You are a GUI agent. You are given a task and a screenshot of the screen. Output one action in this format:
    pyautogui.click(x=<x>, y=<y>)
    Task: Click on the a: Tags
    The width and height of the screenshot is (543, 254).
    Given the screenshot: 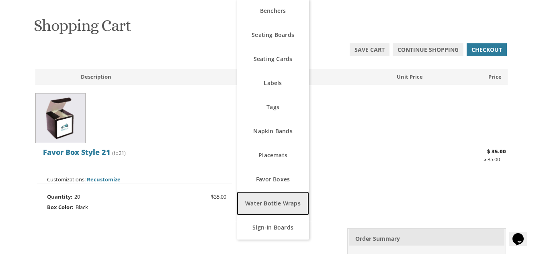 What is the action you would take?
    pyautogui.click(x=273, y=107)
    